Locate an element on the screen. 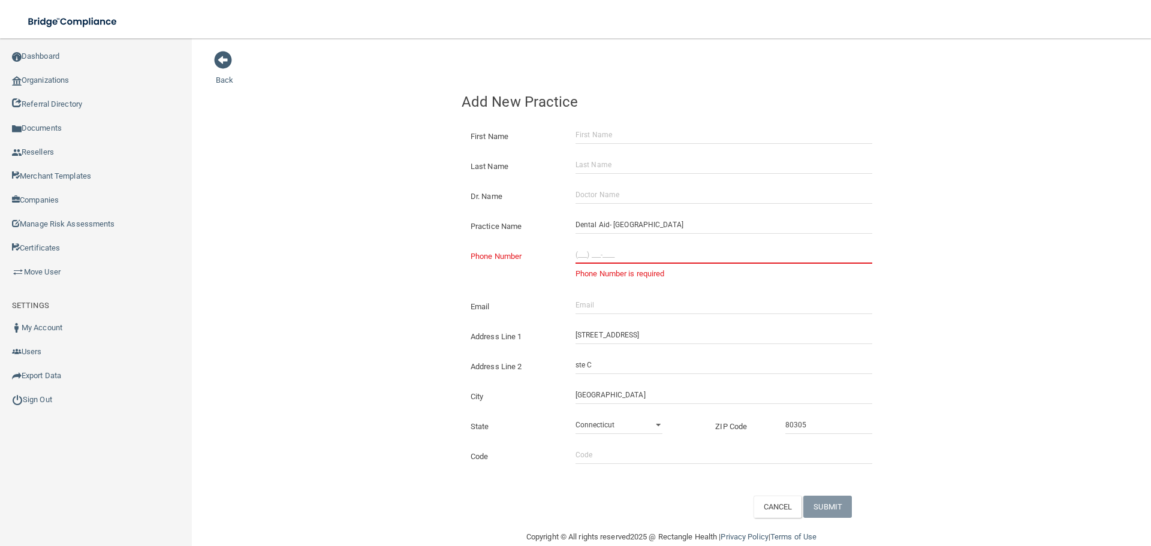 The image size is (1151, 546). input: Last Name is located at coordinates (724, 165).